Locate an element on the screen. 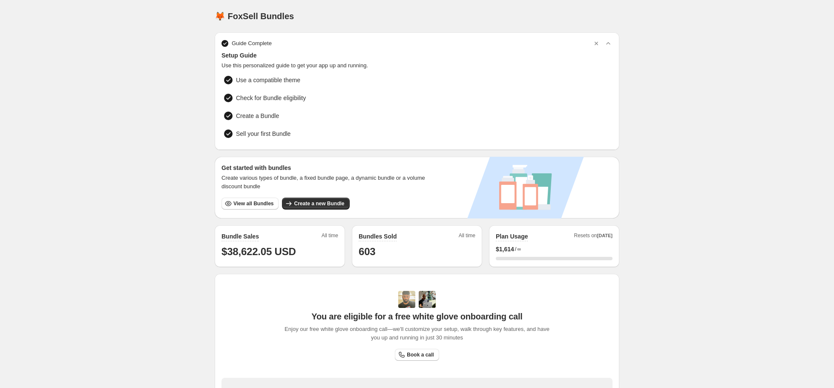  span: Create various types of bundle, a fixed bundle page, a dynamic bundle or a volume discount bundle is located at coordinates (327, 182).